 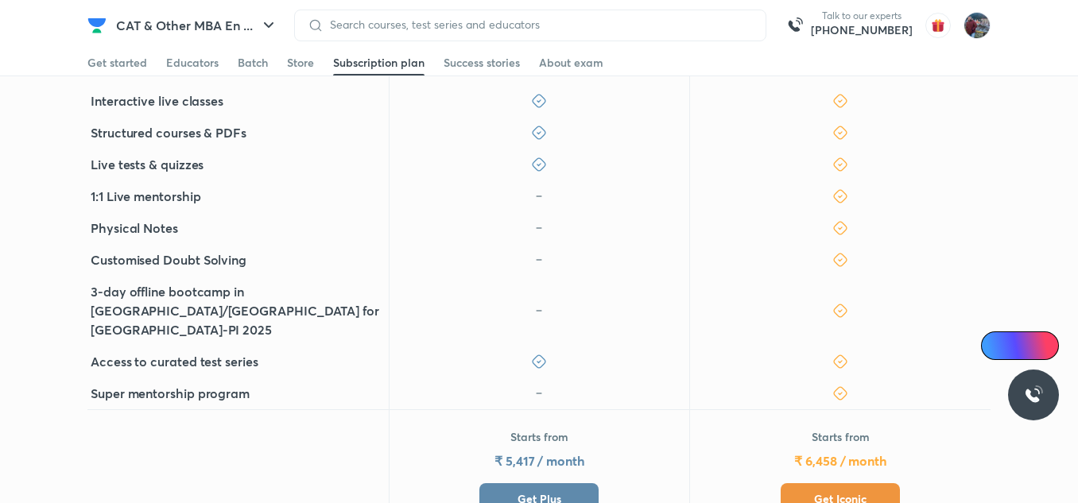 What do you see at coordinates (300, 63) in the screenshot?
I see `div: Store` at bounding box center [300, 63].